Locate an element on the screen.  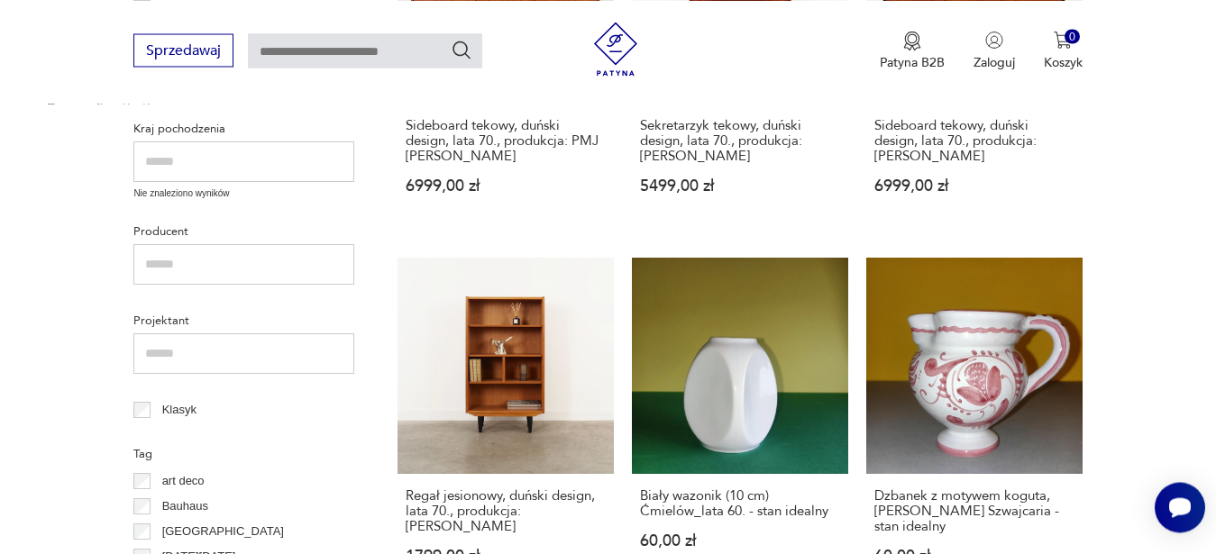
button: Zaloguj is located at coordinates (994, 50).